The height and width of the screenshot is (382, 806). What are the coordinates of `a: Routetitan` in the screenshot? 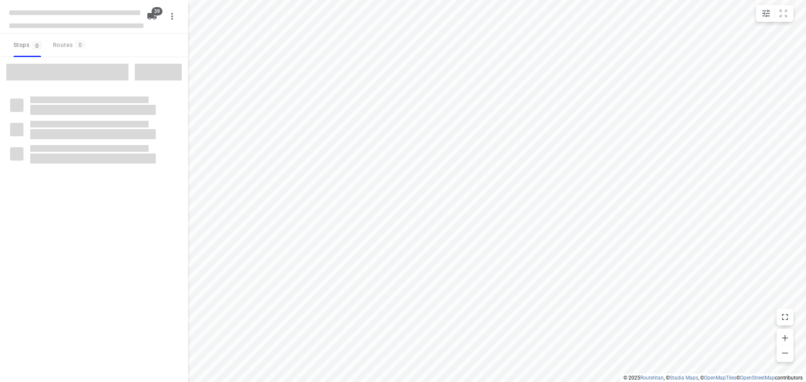 It's located at (652, 378).